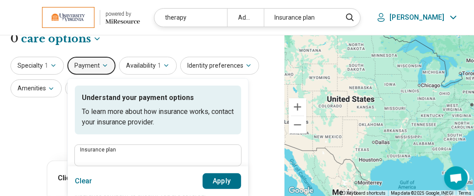  What do you see at coordinates (68, 17) in the screenshot?
I see `img: University of Virginia` at bounding box center [68, 17].